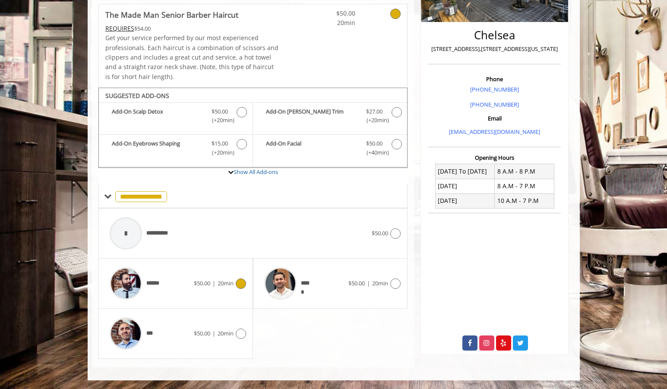  Describe the element at coordinates (494, 35) in the screenshot. I see `h2: Chelsea` at that location.